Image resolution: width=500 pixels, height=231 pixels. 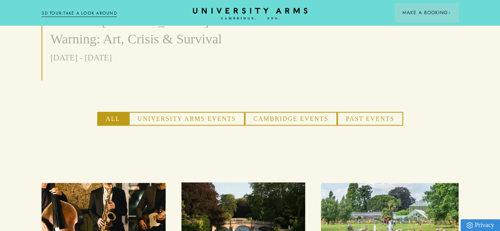 What do you see at coordinates (79, 13) in the screenshot?
I see `a: 3D TOUR:TAKE A LOOK AROUND` at bounding box center [79, 13].